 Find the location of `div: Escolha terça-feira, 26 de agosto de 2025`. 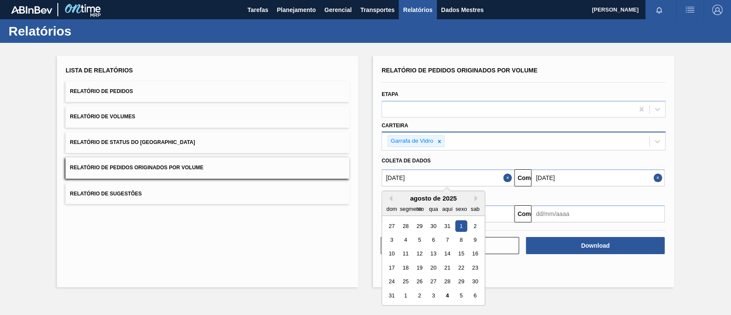

div: Escolha terça-feira, 26 de agosto de 2025 is located at coordinates (419, 281).